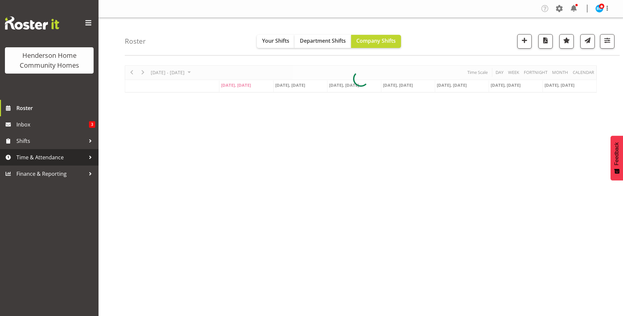 The image size is (623, 316). What do you see at coordinates (566, 41) in the screenshot?
I see `button: Highlight an important date within the roster.` at bounding box center [566, 41].